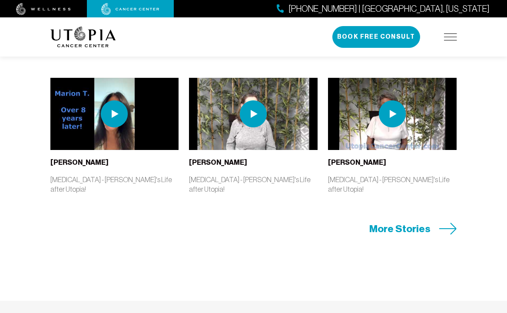 This screenshot has height=313, width=507. What do you see at coordinates (451, 37) in the screenshot?
I see `img: icon-hamburger` at bounding box center [451, 37].